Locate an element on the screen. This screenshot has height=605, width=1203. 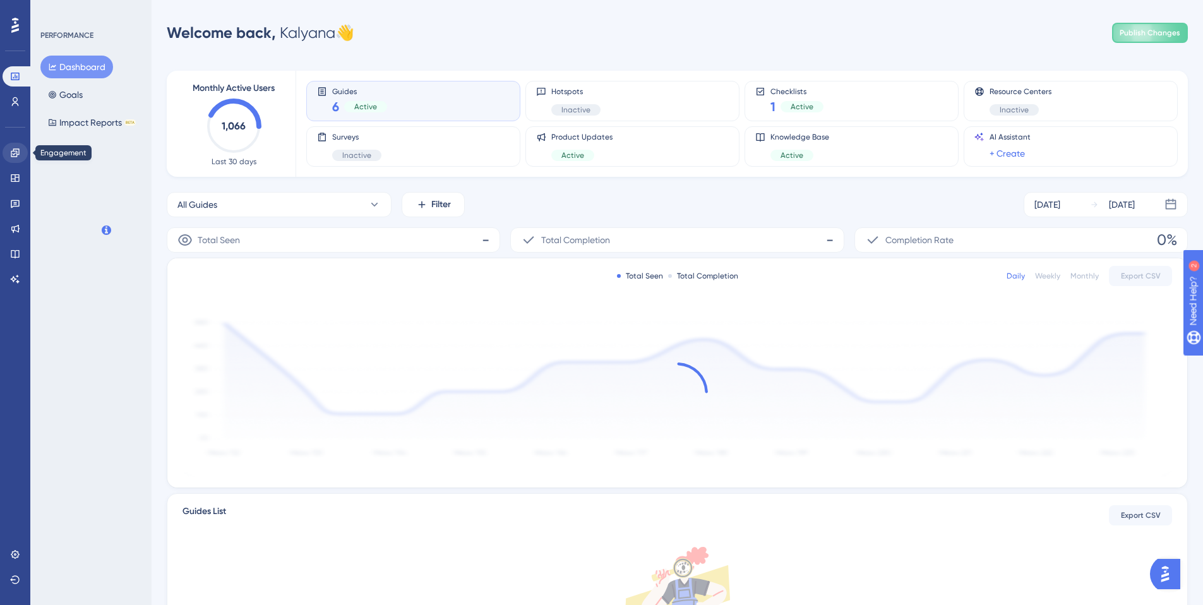
span: Monthly Active Users is located at coordinates (234, 88).